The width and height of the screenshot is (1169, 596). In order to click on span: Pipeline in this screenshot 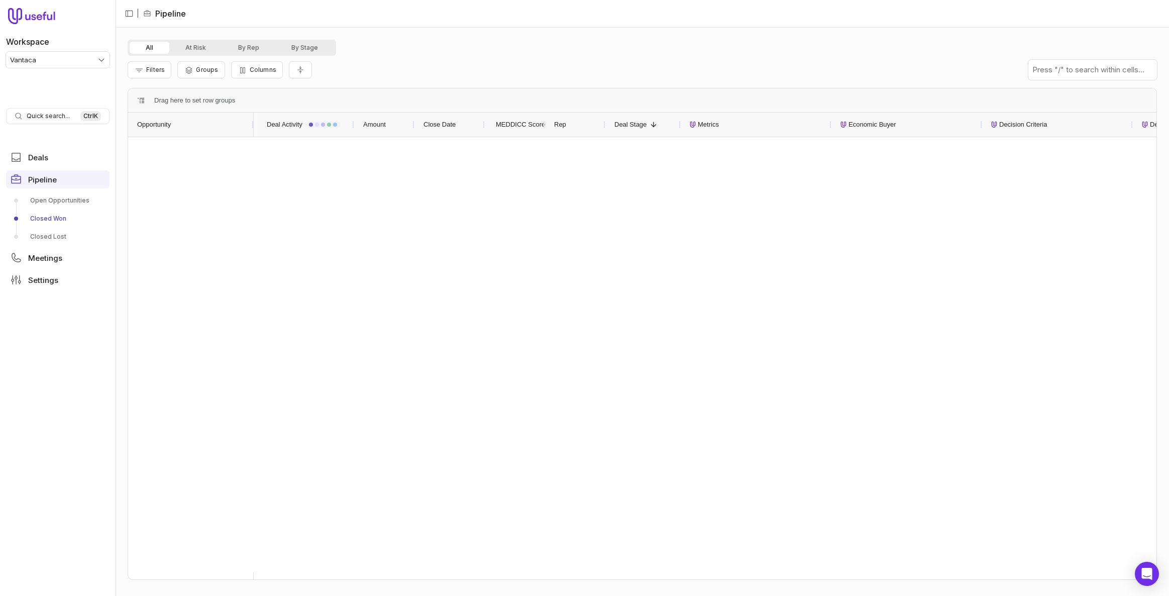, I will do `click(42, 179)`.